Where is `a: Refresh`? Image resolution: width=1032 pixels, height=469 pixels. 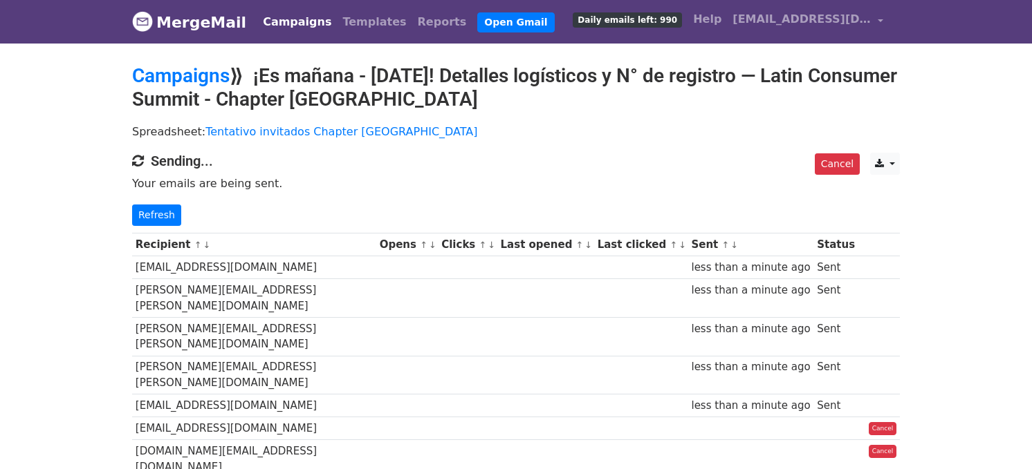
a: Refresh is located at coordinates (156, 215).